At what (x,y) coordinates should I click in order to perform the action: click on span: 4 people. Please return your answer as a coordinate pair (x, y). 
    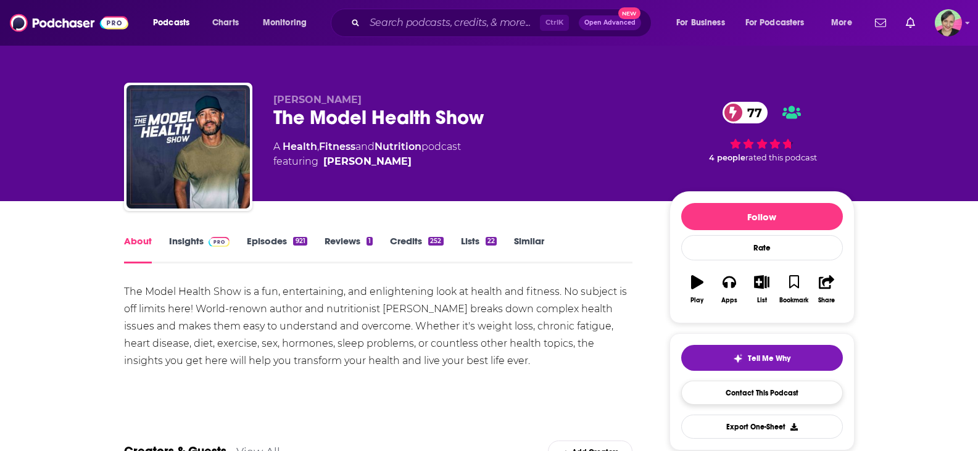
    Looking at the image, I should click on (727, 157).